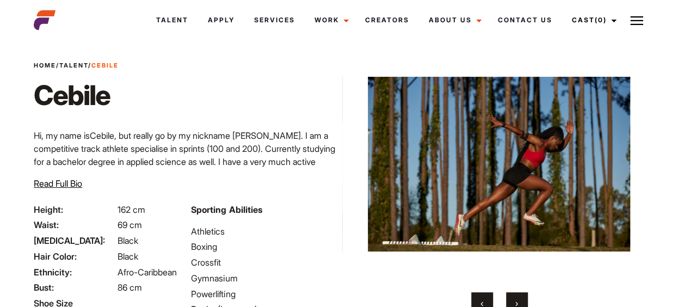 The width and height of the screenshot is (684, 307). Describe the element at coordinates (130, 287) in the screenshot. I see `span: 86 cm` at that location.